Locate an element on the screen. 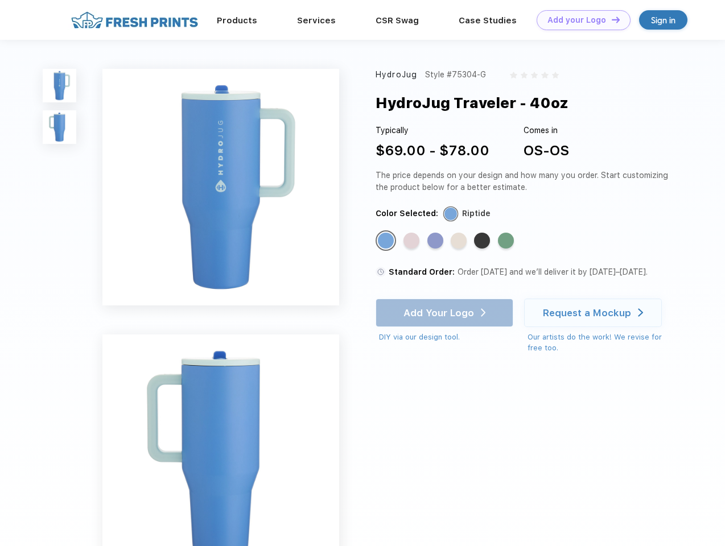 This screenshot has width=725, height=546. div: Style #75304-G is located at coordinates (455, 75).